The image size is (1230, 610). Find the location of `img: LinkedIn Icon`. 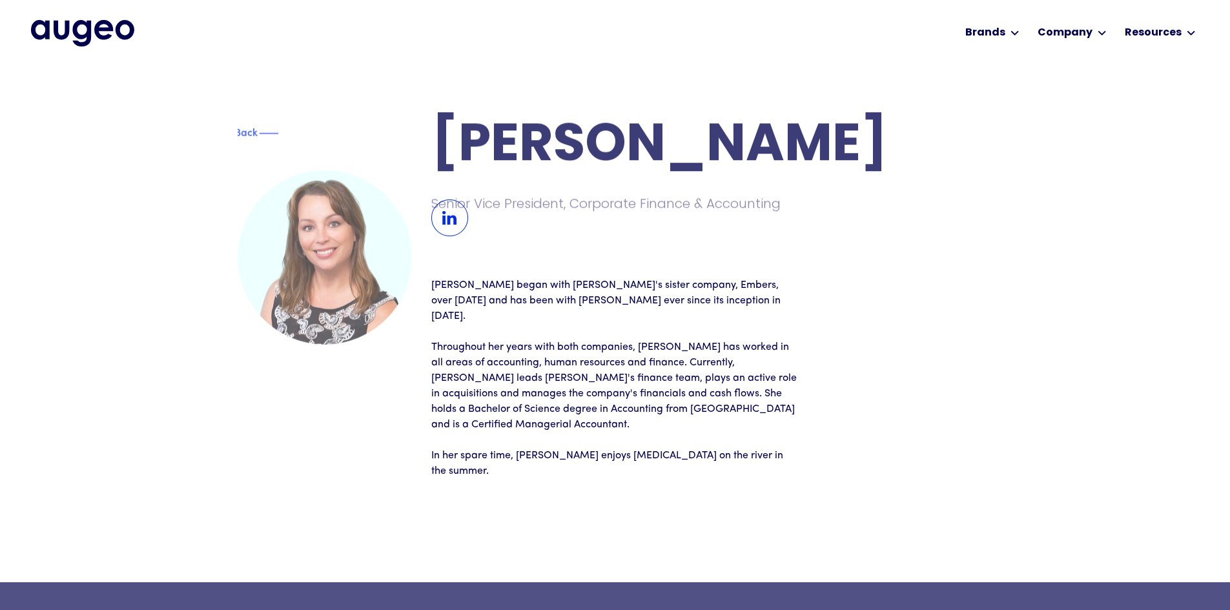

img: LinkedIn Icon is located at coordinates (449, 218).